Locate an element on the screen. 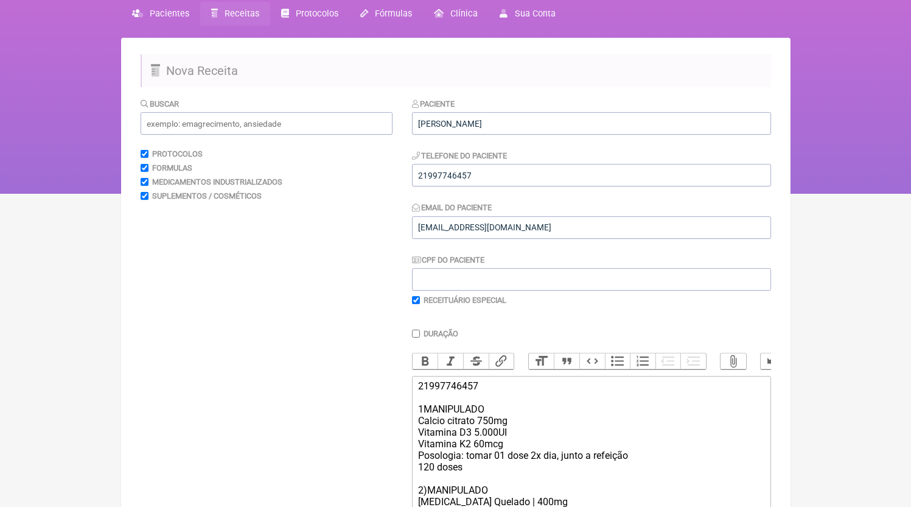  label: Protocolos is located at coordinates (177, 153).